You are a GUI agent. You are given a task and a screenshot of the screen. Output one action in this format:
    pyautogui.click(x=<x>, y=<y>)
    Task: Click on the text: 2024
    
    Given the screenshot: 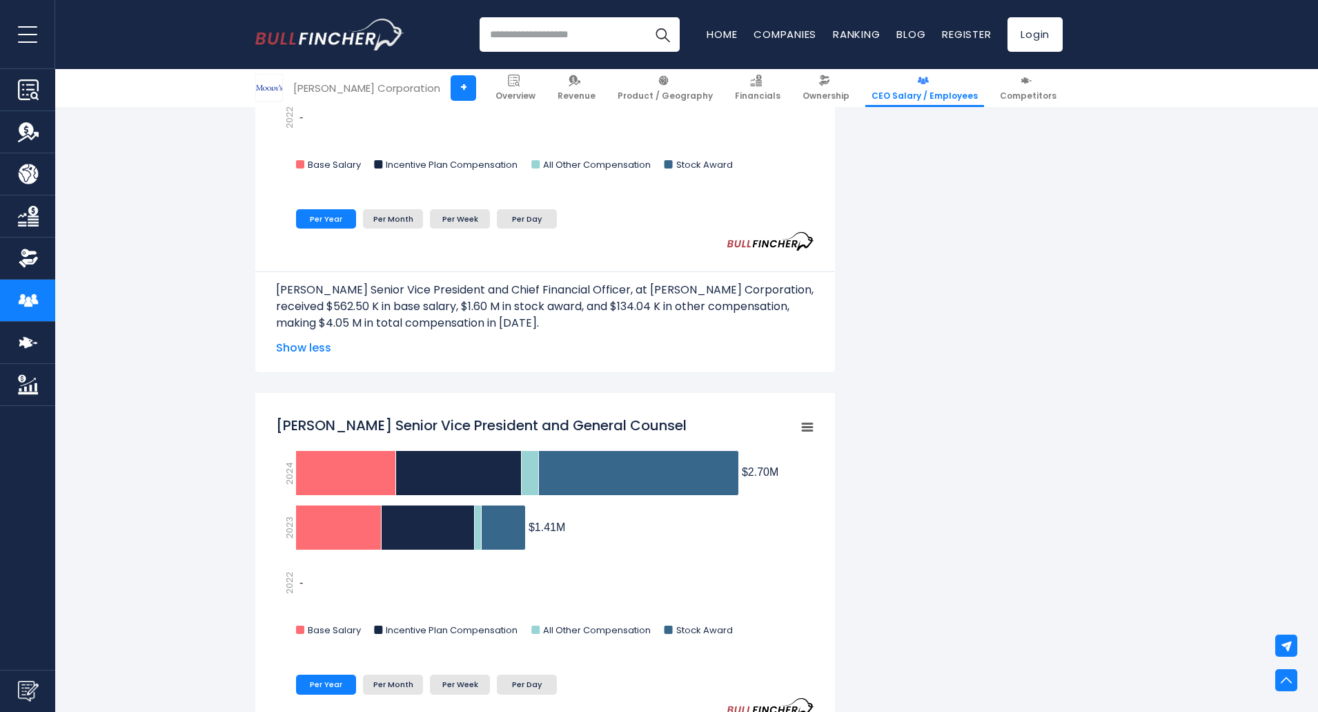 What is the action you would take?
    pyautogui.click(x=289, y=473)
    